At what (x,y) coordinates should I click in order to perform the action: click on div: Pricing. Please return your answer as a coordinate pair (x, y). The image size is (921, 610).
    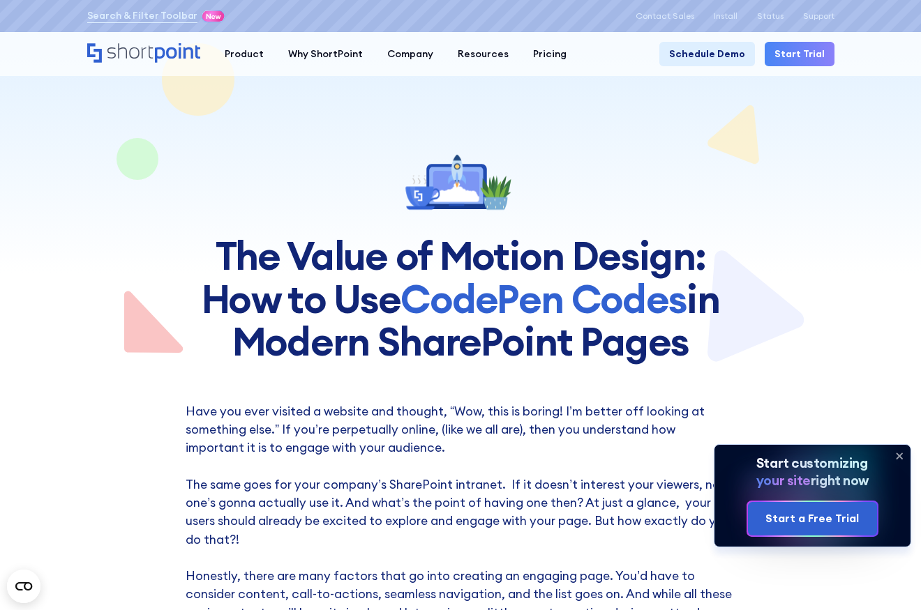
    Looking at the image, I should click on (550, 54).